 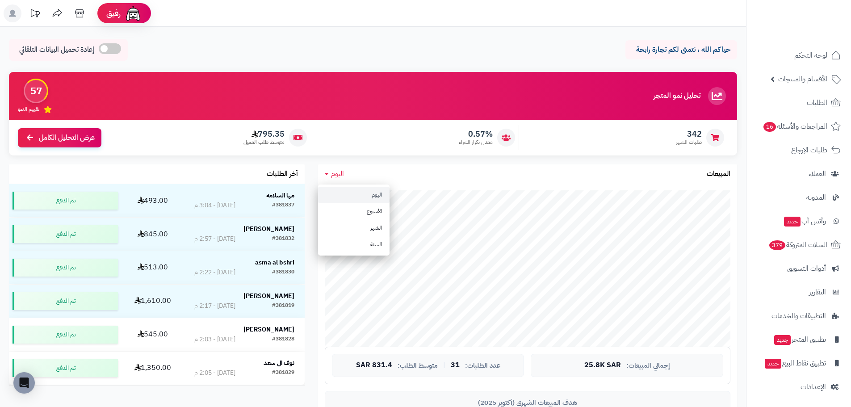 What do you see at coordinates (455, 365) in the screenshot?
I see `span: 31` at bounding box center [455, 365].